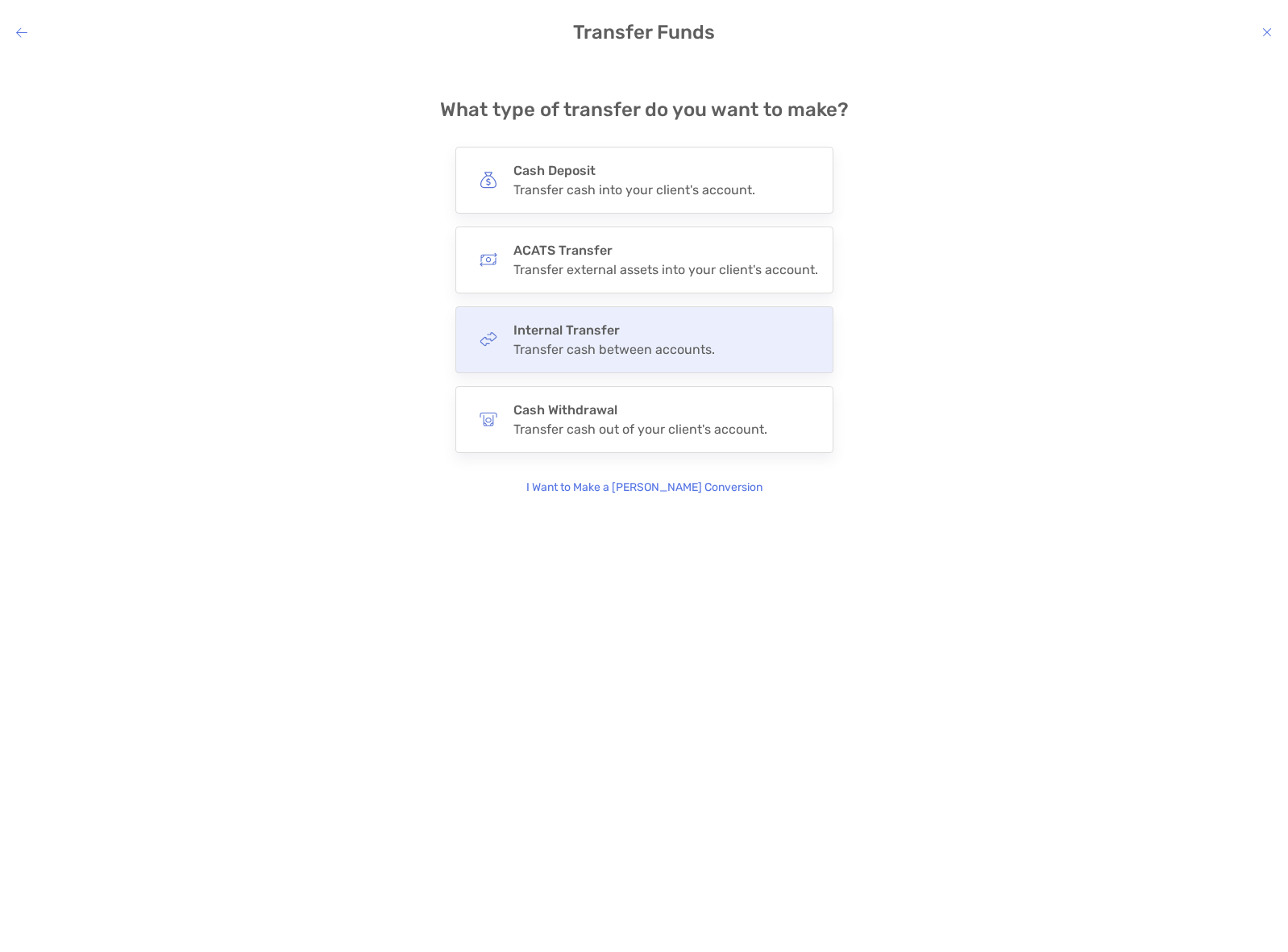 The image size is (1288, 952). Describe the element at coordinates (666, 250) in the screenshot. I see `h4: ACATS Transfer` at that location.